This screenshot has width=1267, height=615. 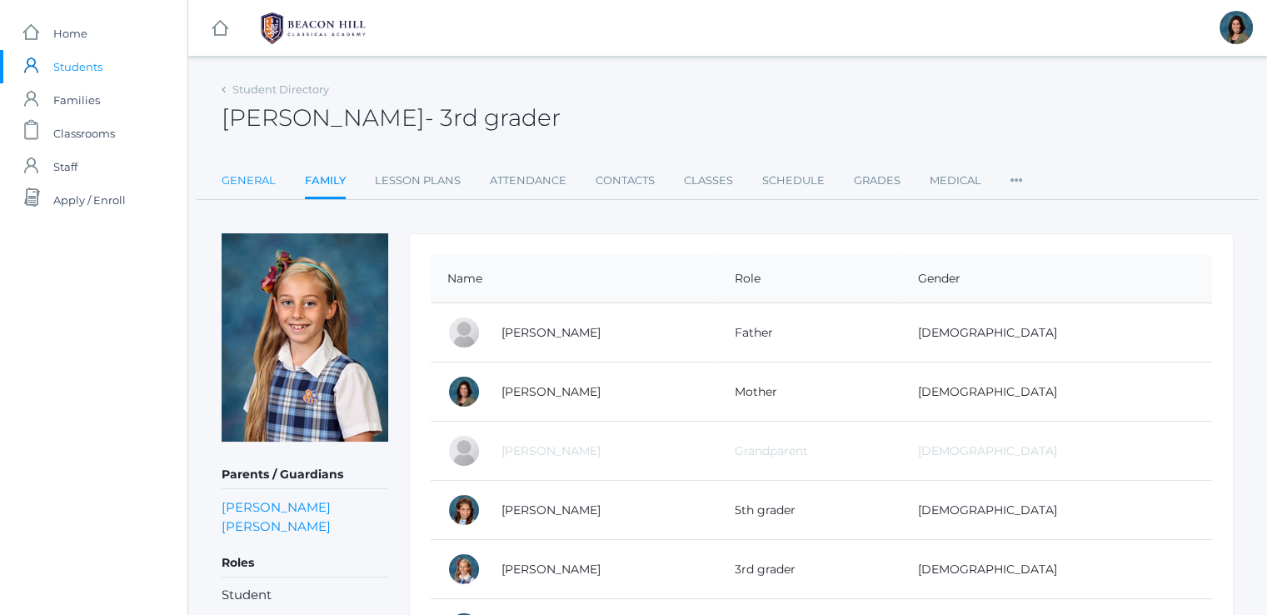 What do you see at coordinates (708, 181) in the screenshot?
I see `a: Classes` at bounding box center [708, 181].